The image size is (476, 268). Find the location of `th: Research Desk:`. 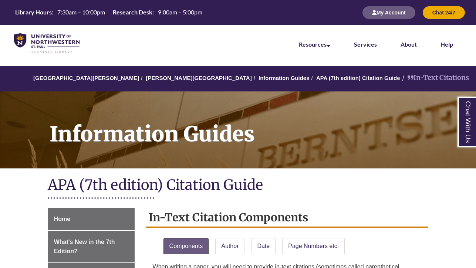

th: Research Desk: is located at coordinates (132, 12).